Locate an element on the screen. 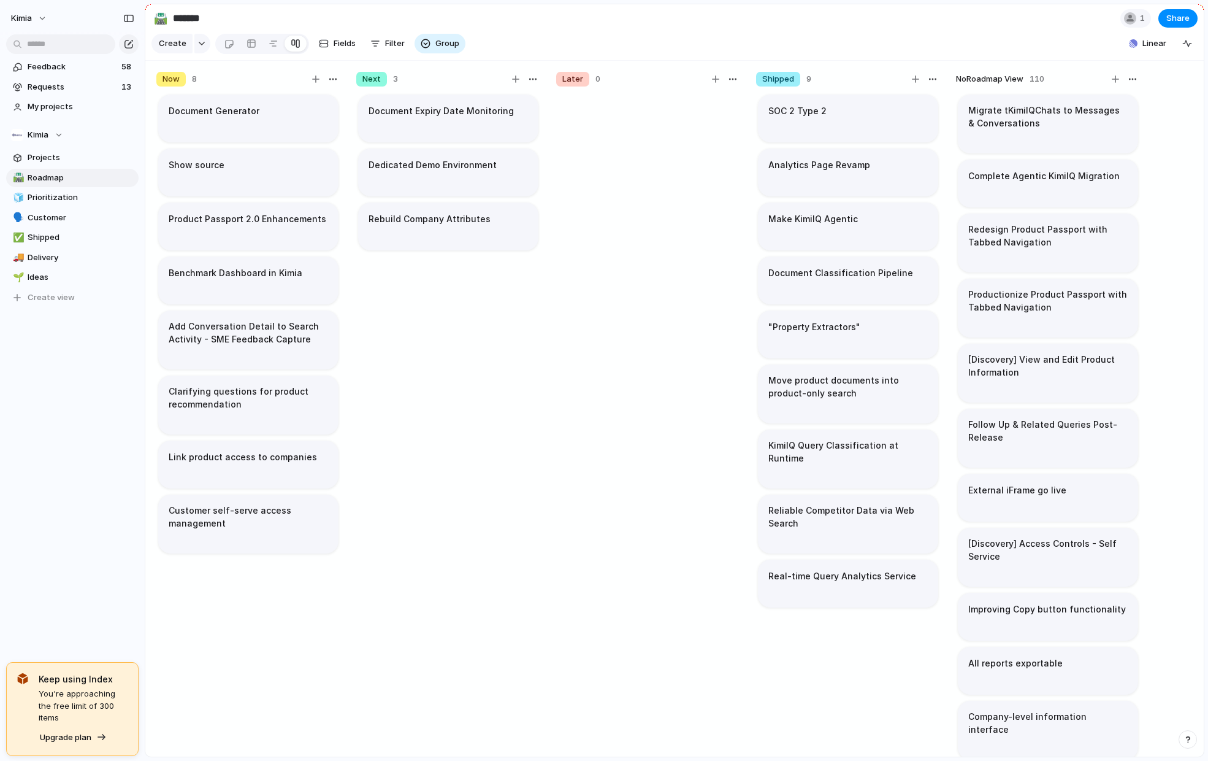 The height and width of the screenshot is (761, 1208). h1: Add Conversation Detail to Search Activity - SME Feedback Capture is located at coordinates (248, 332).